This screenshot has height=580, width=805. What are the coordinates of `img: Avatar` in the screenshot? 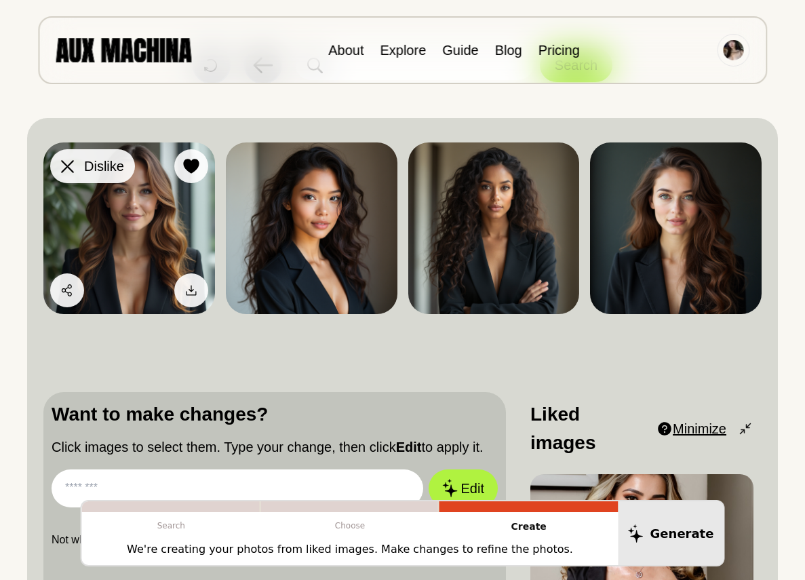 It's located at (733, 50).